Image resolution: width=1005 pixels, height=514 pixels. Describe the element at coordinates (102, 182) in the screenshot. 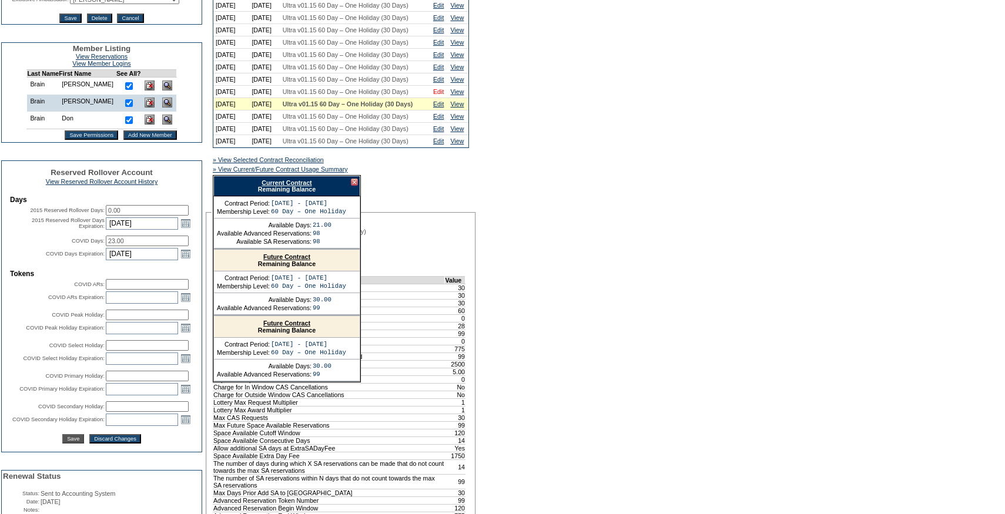

I see `a: View Reserved Rollover Account History` at that location.